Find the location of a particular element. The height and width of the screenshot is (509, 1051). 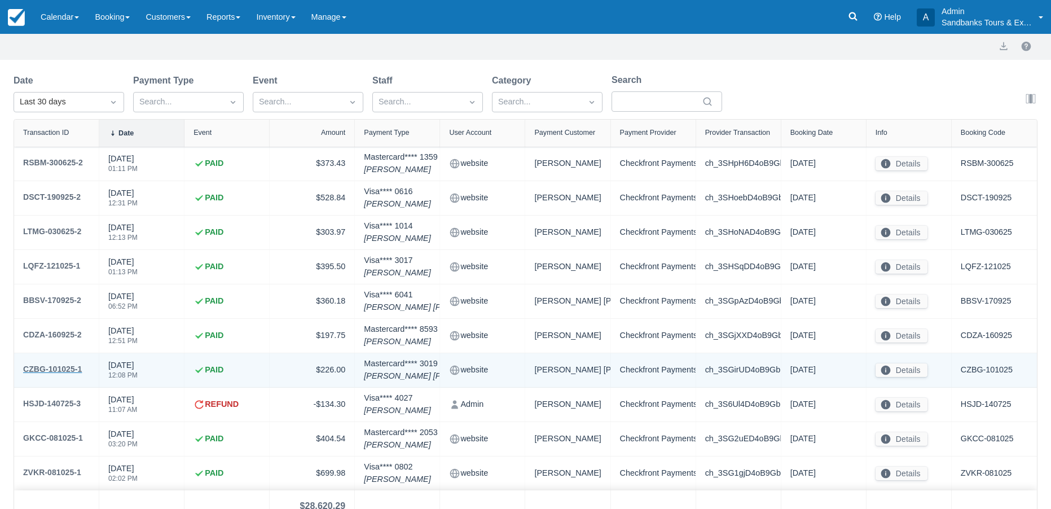

a: ZVKR-081025 is located at coordinates (986, 473).